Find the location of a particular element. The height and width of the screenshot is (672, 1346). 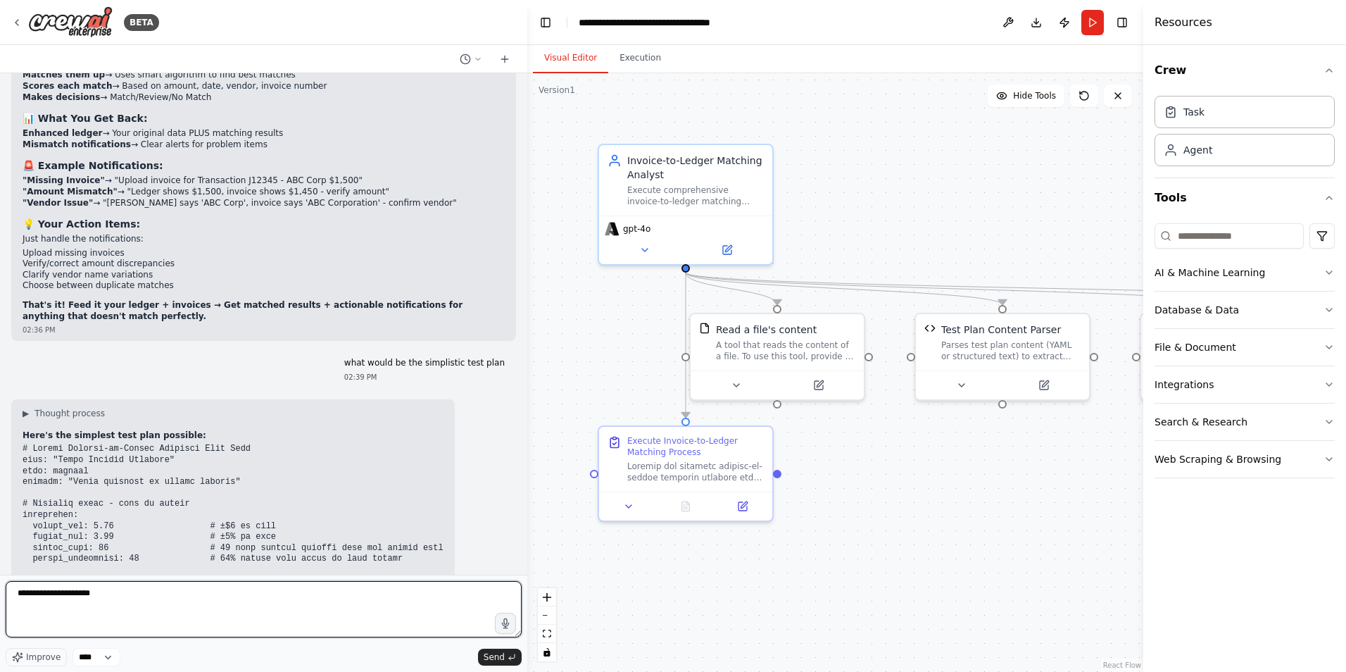

strong: "Vendor Issue" is located at coordinates (58, 203).